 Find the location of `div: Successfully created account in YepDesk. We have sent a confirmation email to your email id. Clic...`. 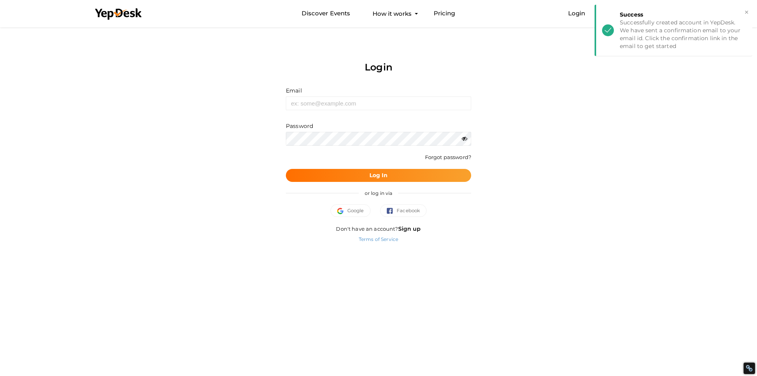

div: Successfully created account in YepDesk. We have sent a confirmation email to your email id. Clic... is located at coordinates (683, 34).